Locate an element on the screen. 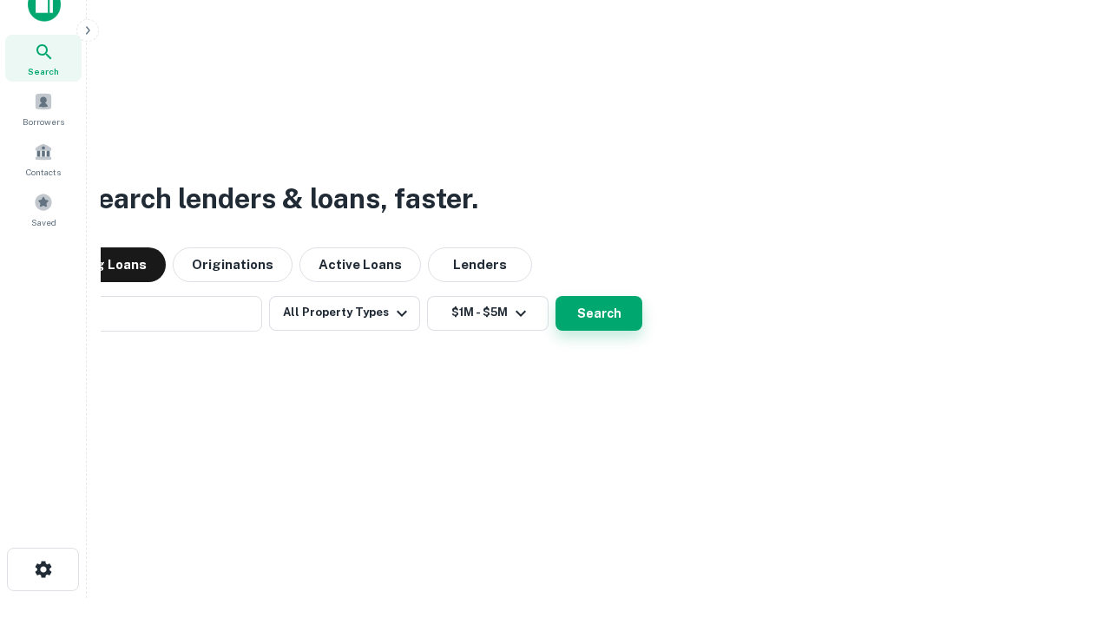 This screenshot has width=1111, height=625. a: Saved is located at coordinates (43, 209).